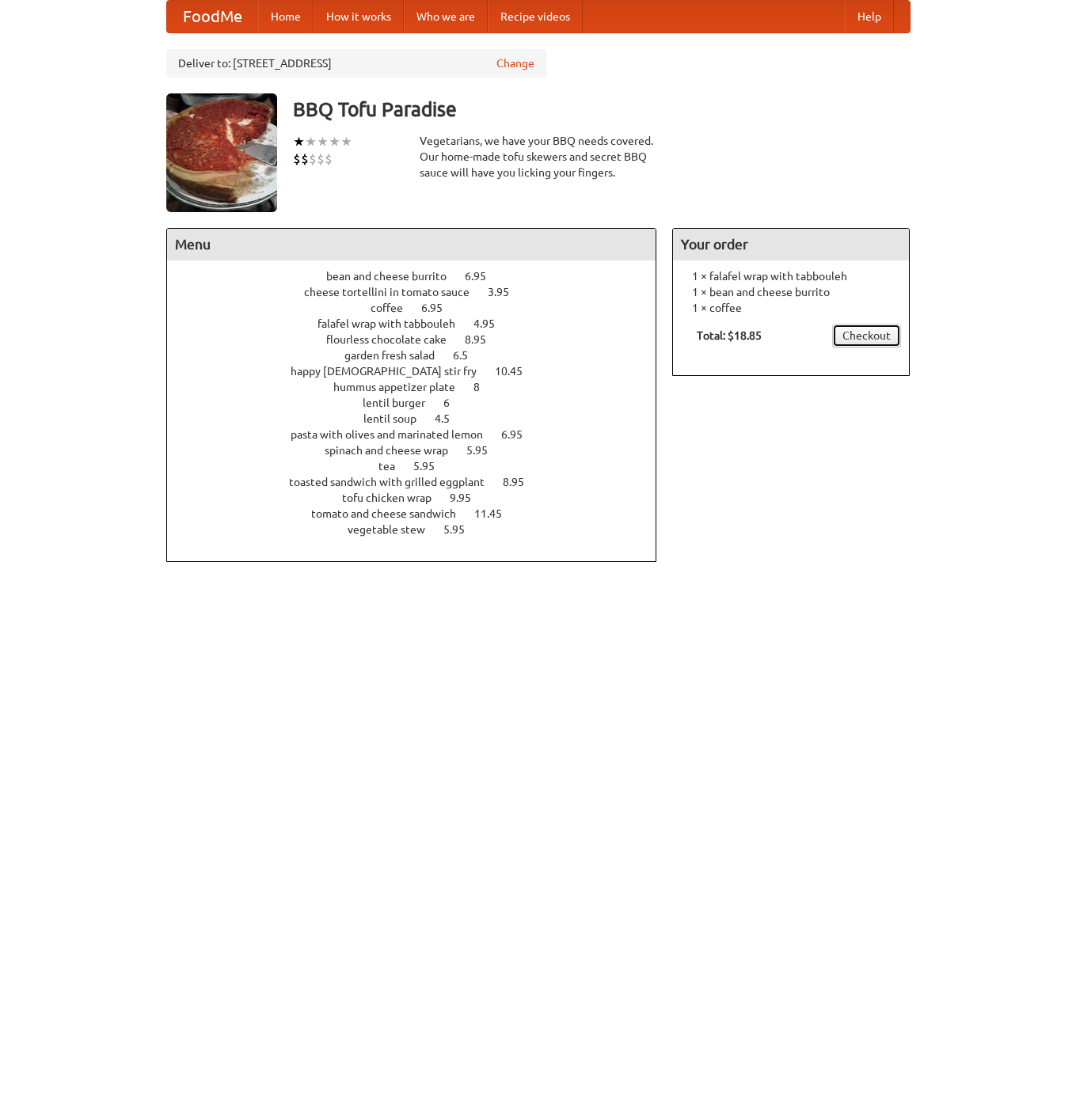  What do you see at coordinates (538, 157) in the screenshot?
I see `div: Vegetarians, we have your BBQ needs covered. Our home-made tofu skewers and secret BBQ sauce will...` at bounding box center [538, 157].